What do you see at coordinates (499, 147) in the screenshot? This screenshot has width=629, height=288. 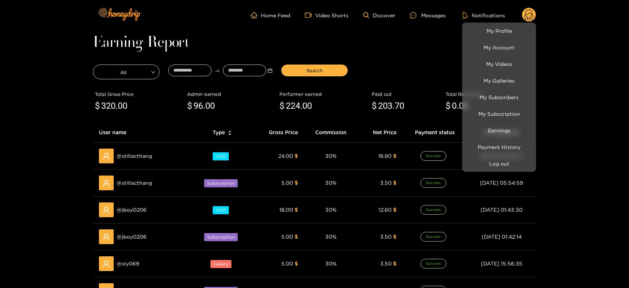 I see `a: Payment History` at bounding box center [499, 147].